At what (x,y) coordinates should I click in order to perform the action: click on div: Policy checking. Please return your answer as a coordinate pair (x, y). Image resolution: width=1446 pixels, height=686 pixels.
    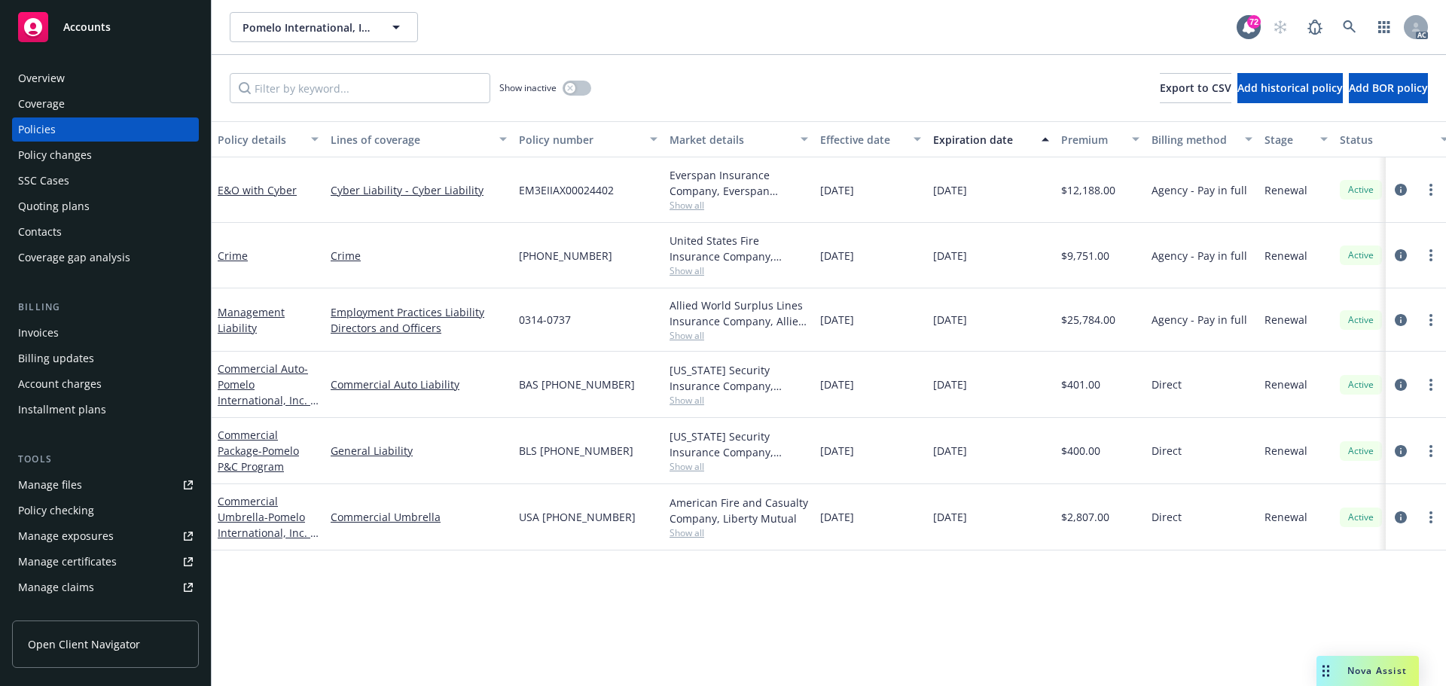
    Looking at the image, I should click on (56, 511).